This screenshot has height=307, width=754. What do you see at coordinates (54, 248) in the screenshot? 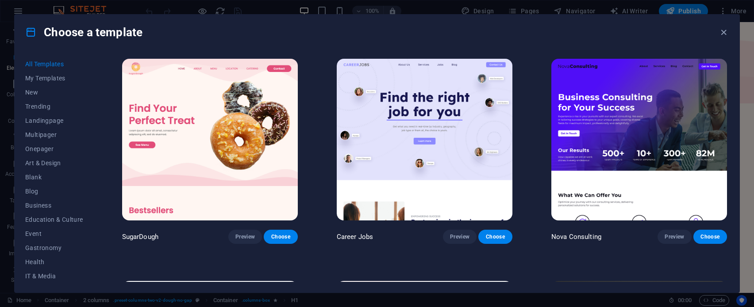
I see `button: Gastronomy` at bounding box center [54, 248].